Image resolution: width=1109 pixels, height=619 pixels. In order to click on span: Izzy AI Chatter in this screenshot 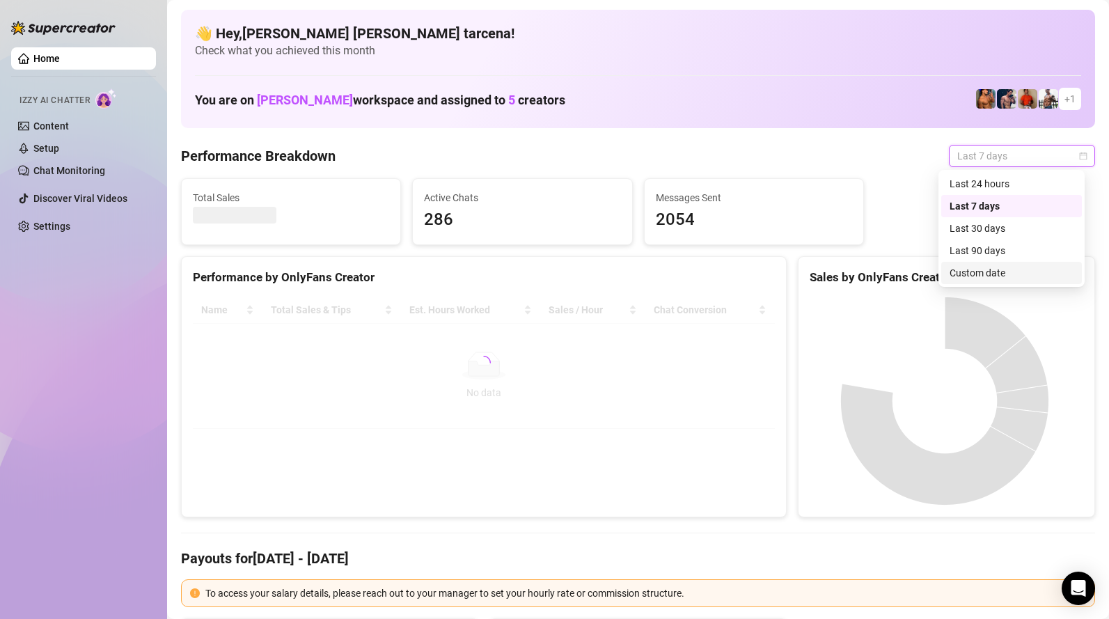, I will do `click(54, 100)`.